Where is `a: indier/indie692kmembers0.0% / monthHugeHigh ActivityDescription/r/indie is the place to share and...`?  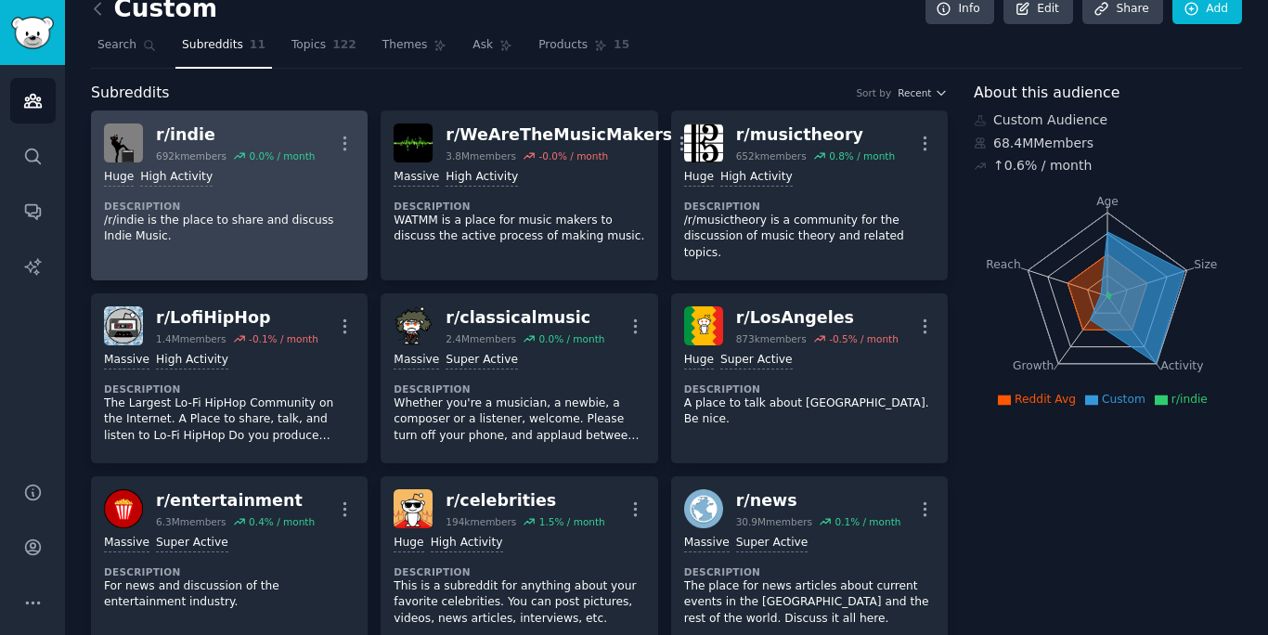 a: indier/indie692kmembers0.0% / monthHugeHigh ActivityDescription/r/indie is the place to share and... is located at coordinates (229, 195).